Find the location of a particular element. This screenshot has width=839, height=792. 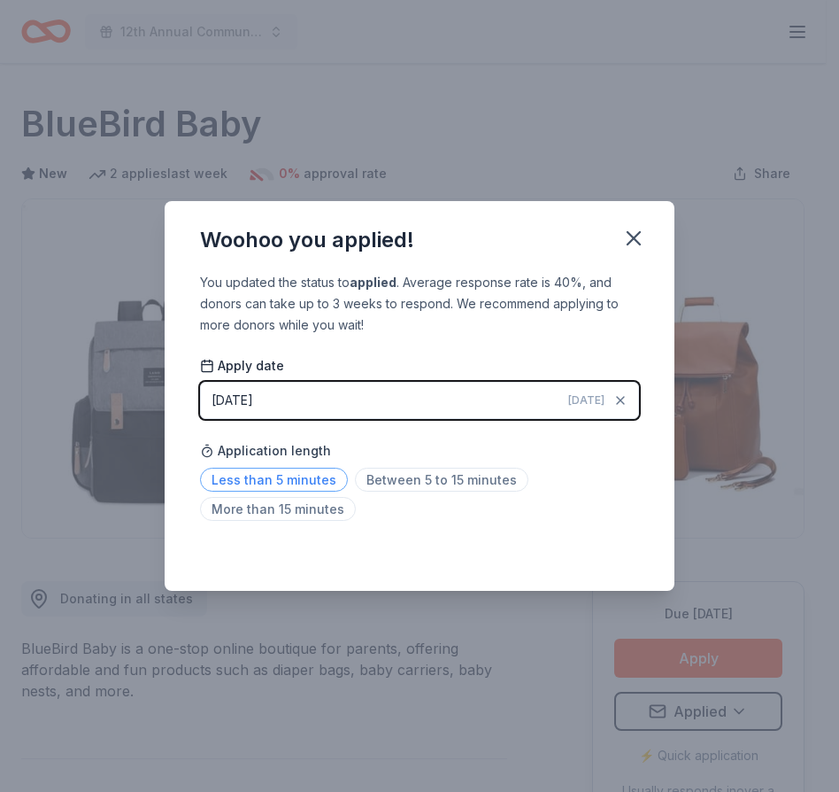

span: More than 15 minutes is located at coordinates (278, 508).